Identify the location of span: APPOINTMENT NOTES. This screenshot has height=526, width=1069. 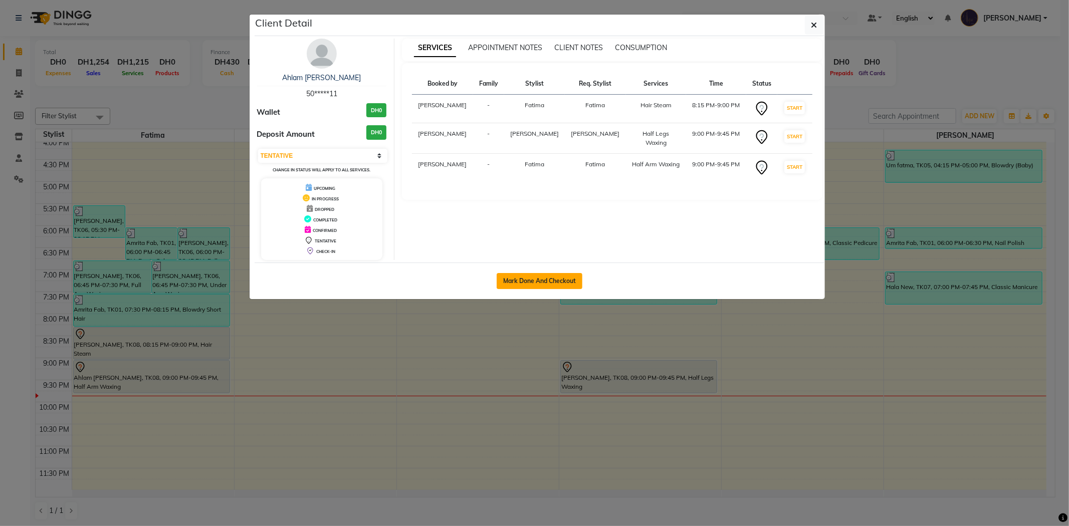
(505, 48).